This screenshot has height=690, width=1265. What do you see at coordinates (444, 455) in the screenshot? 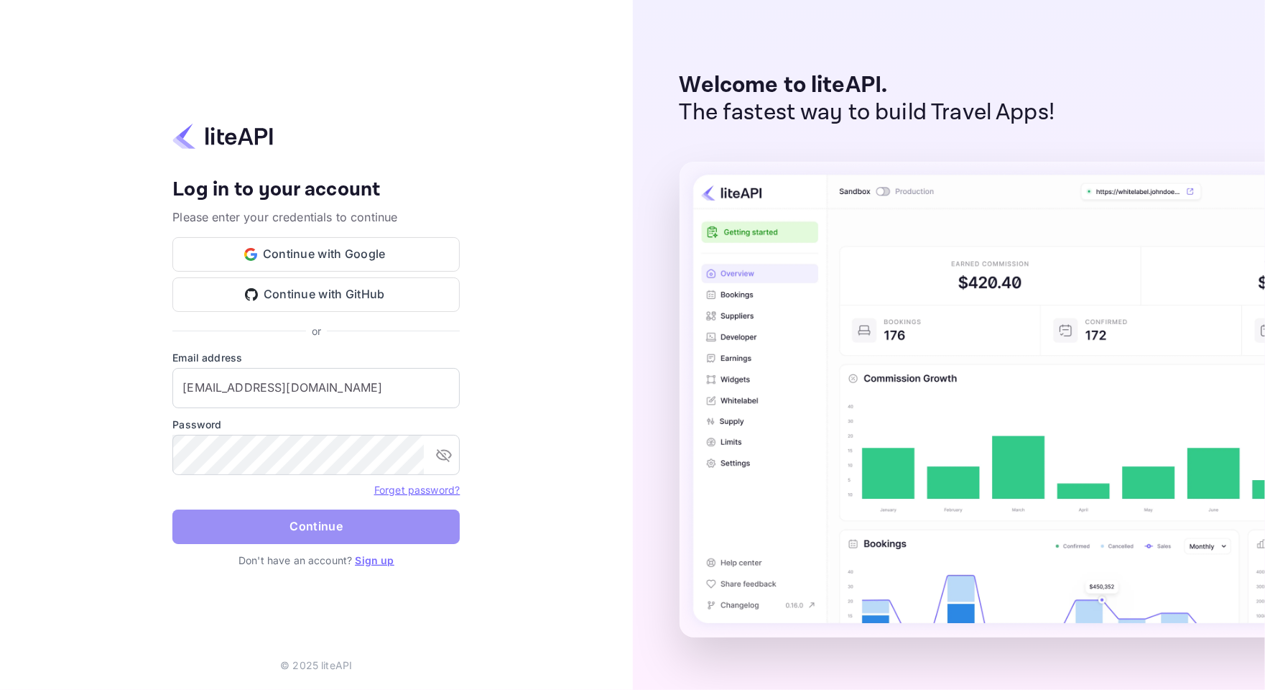
I see `button: toggle password visibility` at bounding box center [444, 455].